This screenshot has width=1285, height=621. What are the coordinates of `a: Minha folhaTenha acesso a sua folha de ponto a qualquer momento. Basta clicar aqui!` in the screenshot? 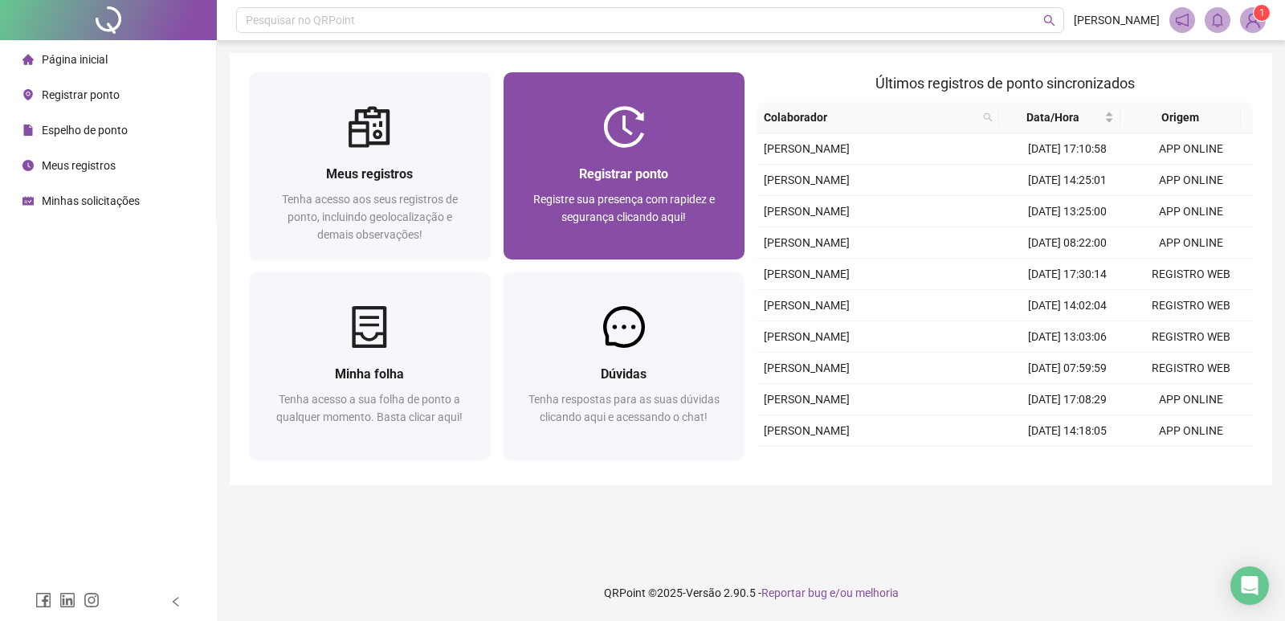 It's located at (369, 365).